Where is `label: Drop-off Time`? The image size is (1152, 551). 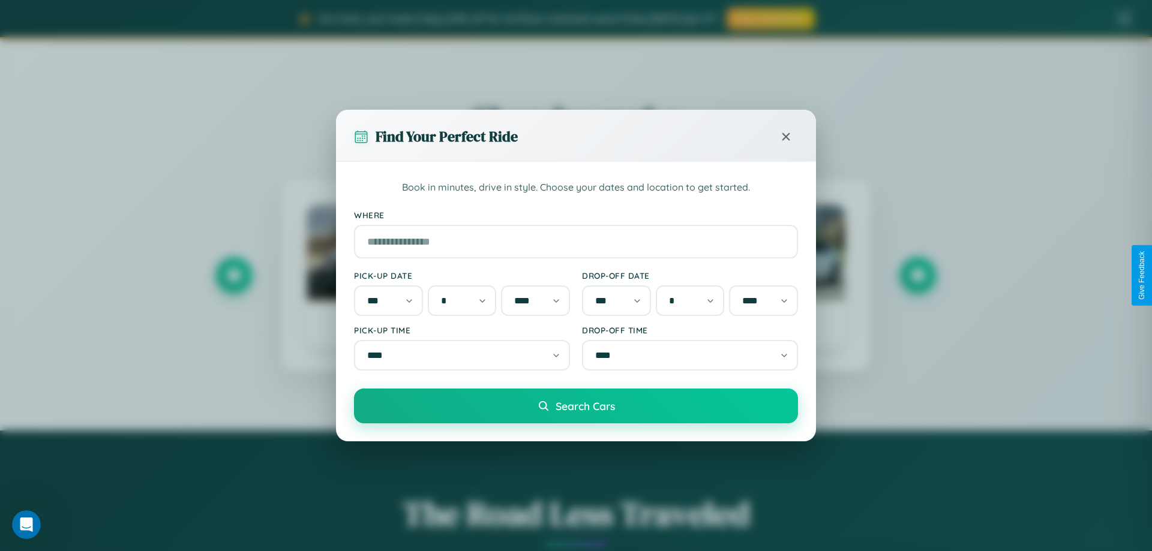
label: Drop-off Time is located at coordinates (690, 330).